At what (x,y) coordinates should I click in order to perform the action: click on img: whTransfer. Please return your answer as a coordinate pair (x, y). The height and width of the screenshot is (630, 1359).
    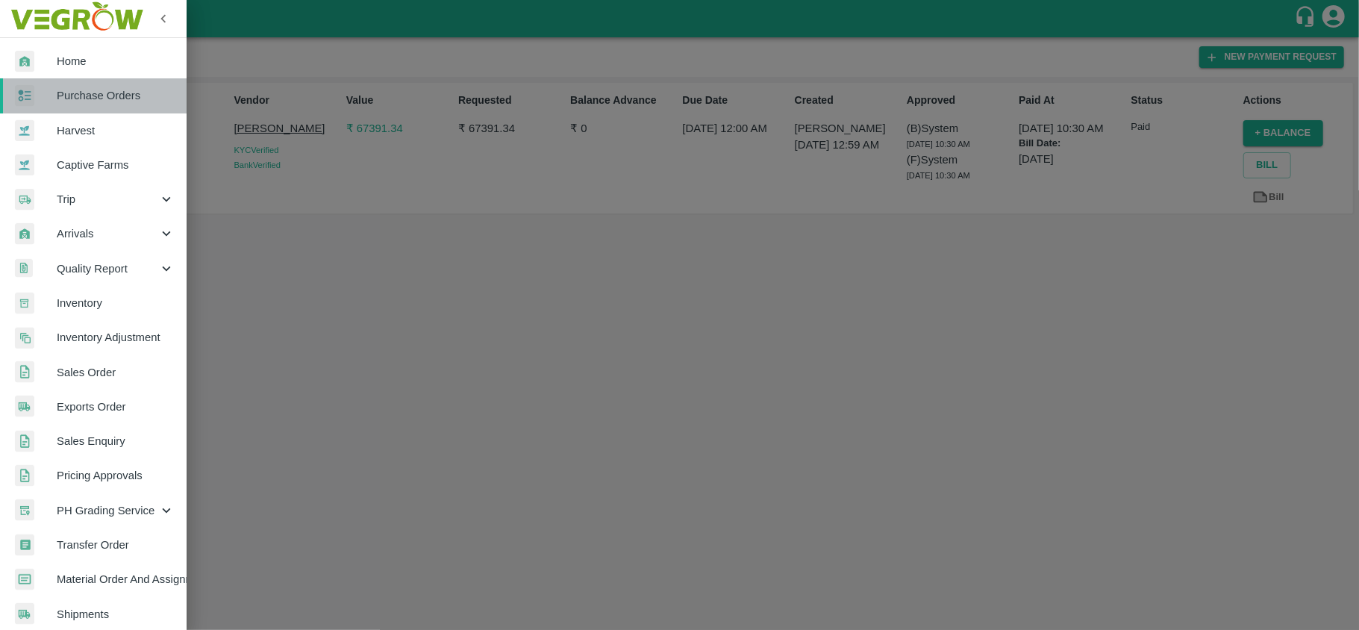
    Looking at the image, I should click on (25, 545).